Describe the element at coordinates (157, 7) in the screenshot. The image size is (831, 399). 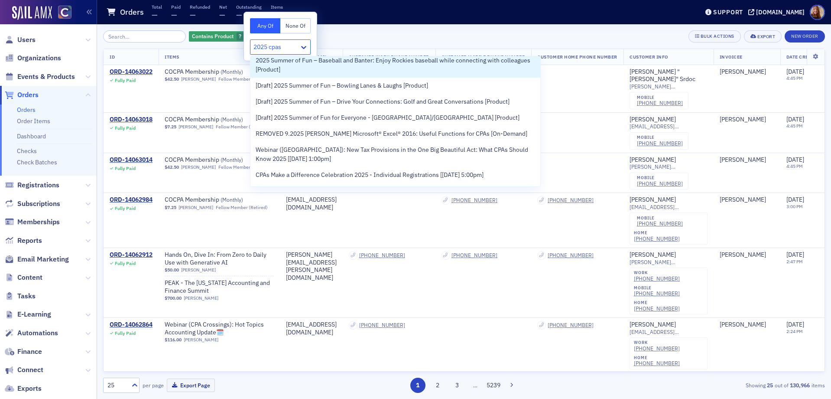
I see `p: Total` at that location.